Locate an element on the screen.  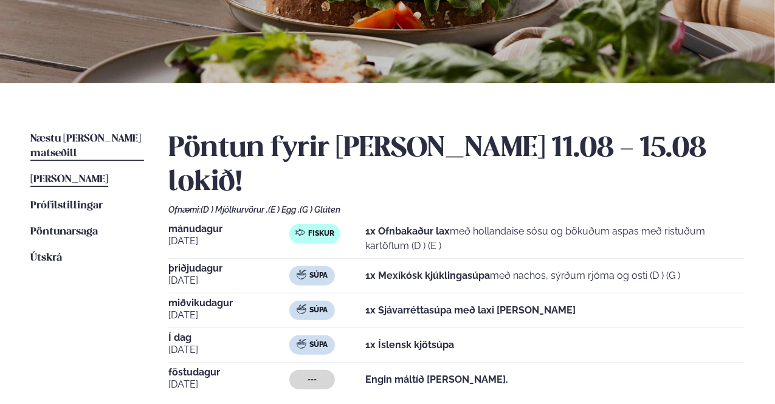
div: Ofnæmi: is located at coordinates (457, 210).